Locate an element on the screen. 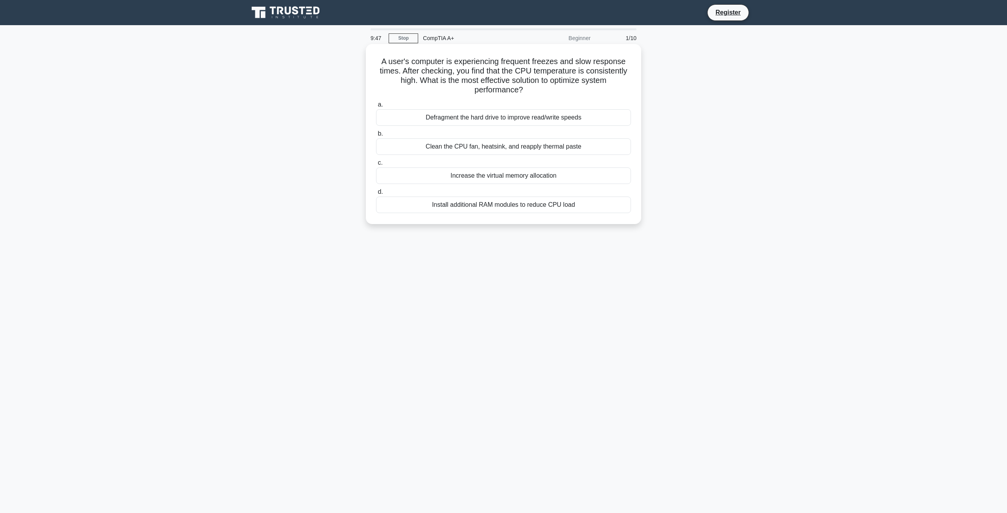 The width and height of the screenshot is (1007, 513). div: CompTIA A+ is located at coordinates (472, 38).